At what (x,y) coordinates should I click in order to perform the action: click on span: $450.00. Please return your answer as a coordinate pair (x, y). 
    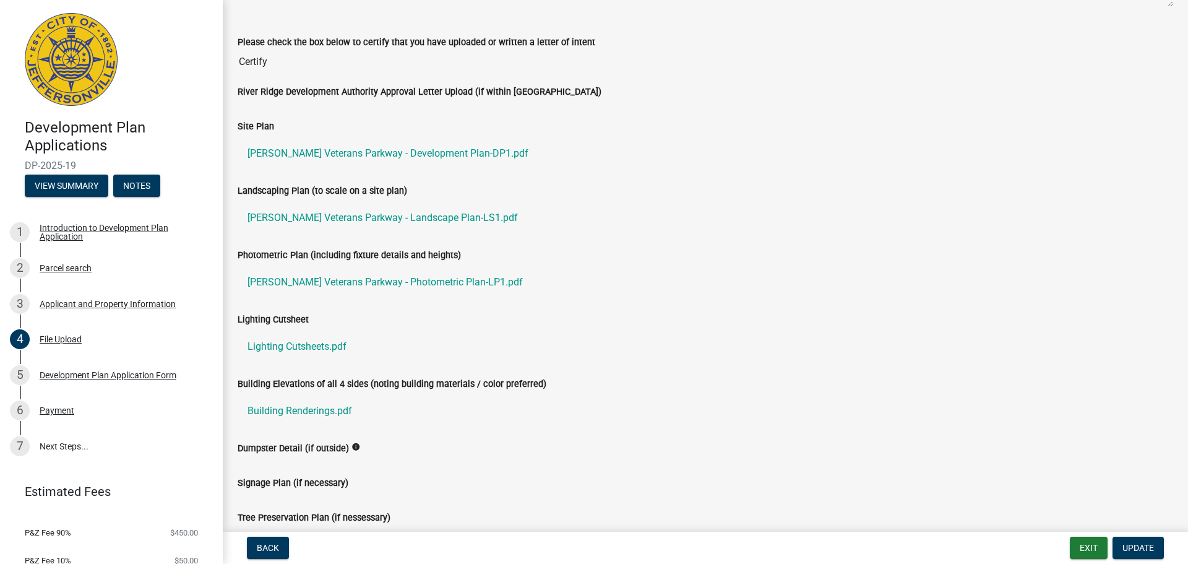
    Looking at the image, I should click on (184, 532).